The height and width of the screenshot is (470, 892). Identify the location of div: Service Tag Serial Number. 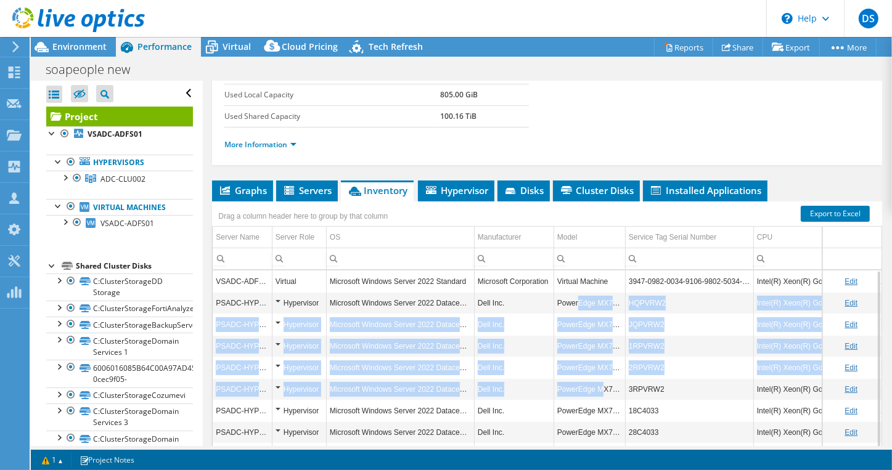
(672, 237).